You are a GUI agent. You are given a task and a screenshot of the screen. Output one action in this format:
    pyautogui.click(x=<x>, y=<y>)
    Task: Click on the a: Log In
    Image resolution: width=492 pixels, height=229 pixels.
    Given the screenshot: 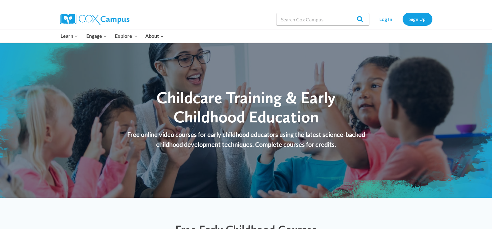 What is the action you would take?
    pyautogui.click(x=386, y=19)
    